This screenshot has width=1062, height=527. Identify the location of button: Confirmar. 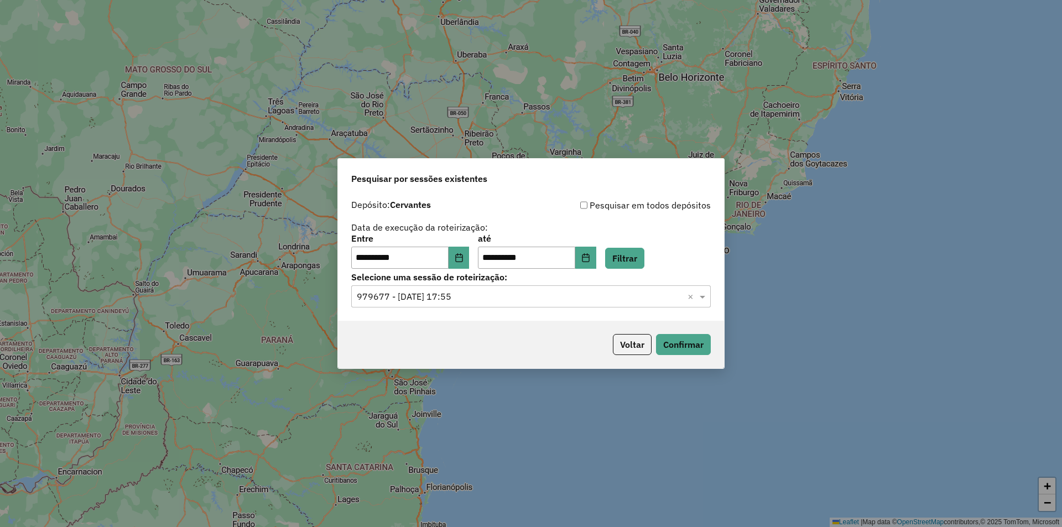
(683, 345).